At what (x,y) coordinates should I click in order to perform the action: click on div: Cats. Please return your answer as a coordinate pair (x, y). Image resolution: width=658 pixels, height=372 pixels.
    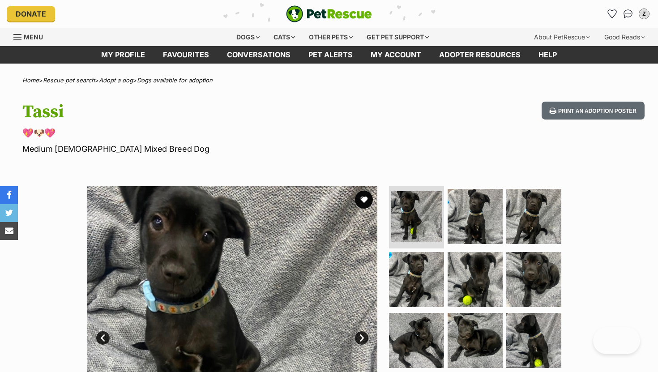
    Looking at the image, I should click on (284, 37).